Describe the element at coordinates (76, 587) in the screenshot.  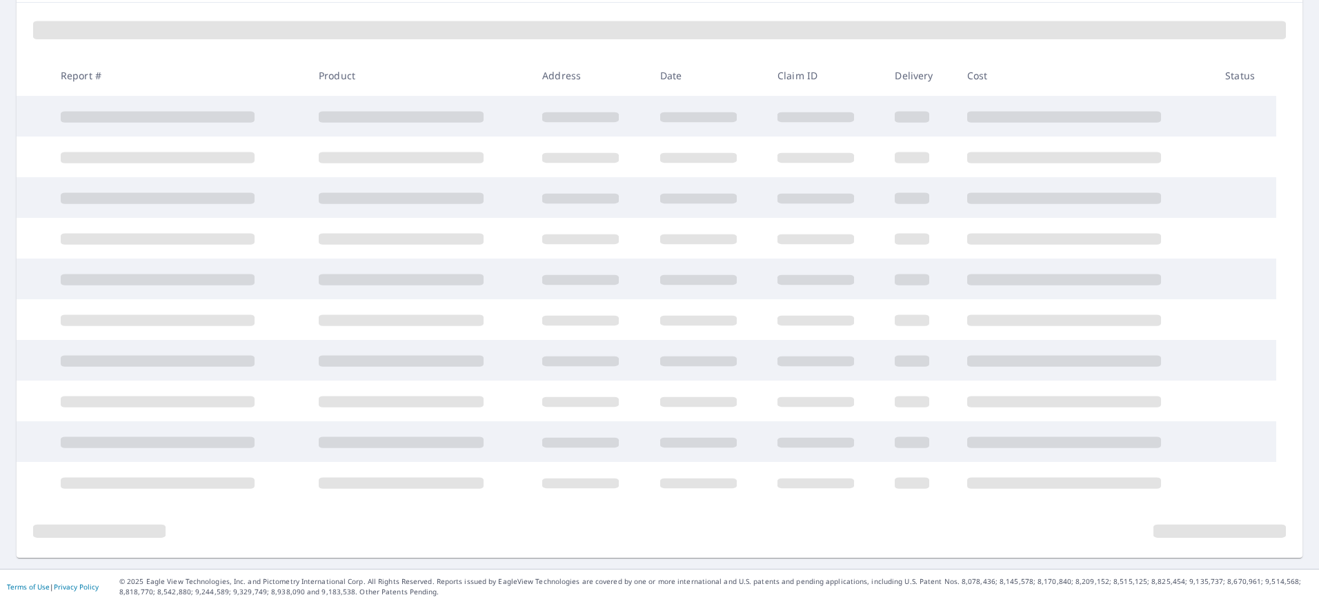
I see `a: Privacy Policy` at that location.